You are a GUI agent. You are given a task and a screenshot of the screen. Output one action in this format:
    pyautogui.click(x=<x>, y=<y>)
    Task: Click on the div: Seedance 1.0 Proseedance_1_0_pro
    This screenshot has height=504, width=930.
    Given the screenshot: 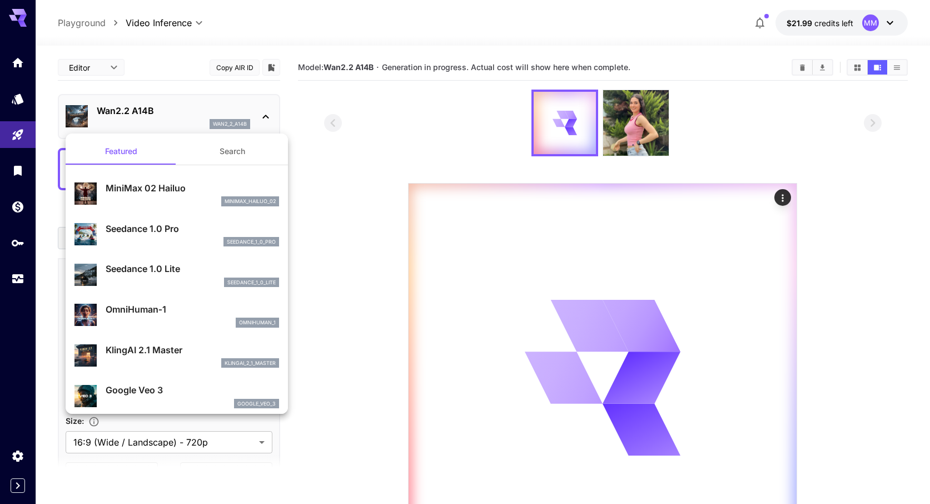 What is the action you would take?
    pyautogui.click(x=177, y=234)
    